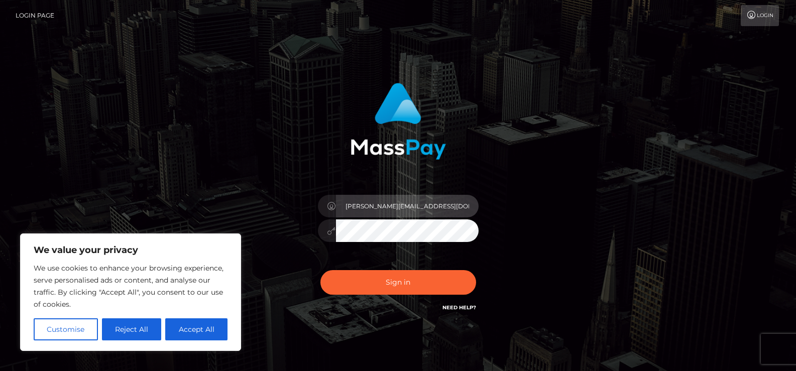 The width and height of the screenshot is (796, 371). I want to click on a: Login Page, so click(35, 16).